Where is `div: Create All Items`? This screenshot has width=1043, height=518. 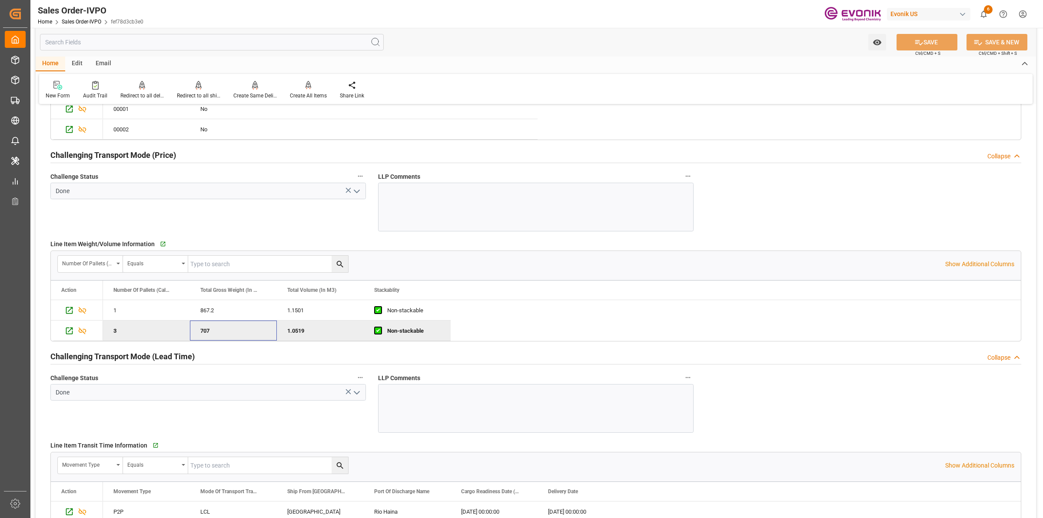 div: Create All Items is located at coordinates (308, 96).